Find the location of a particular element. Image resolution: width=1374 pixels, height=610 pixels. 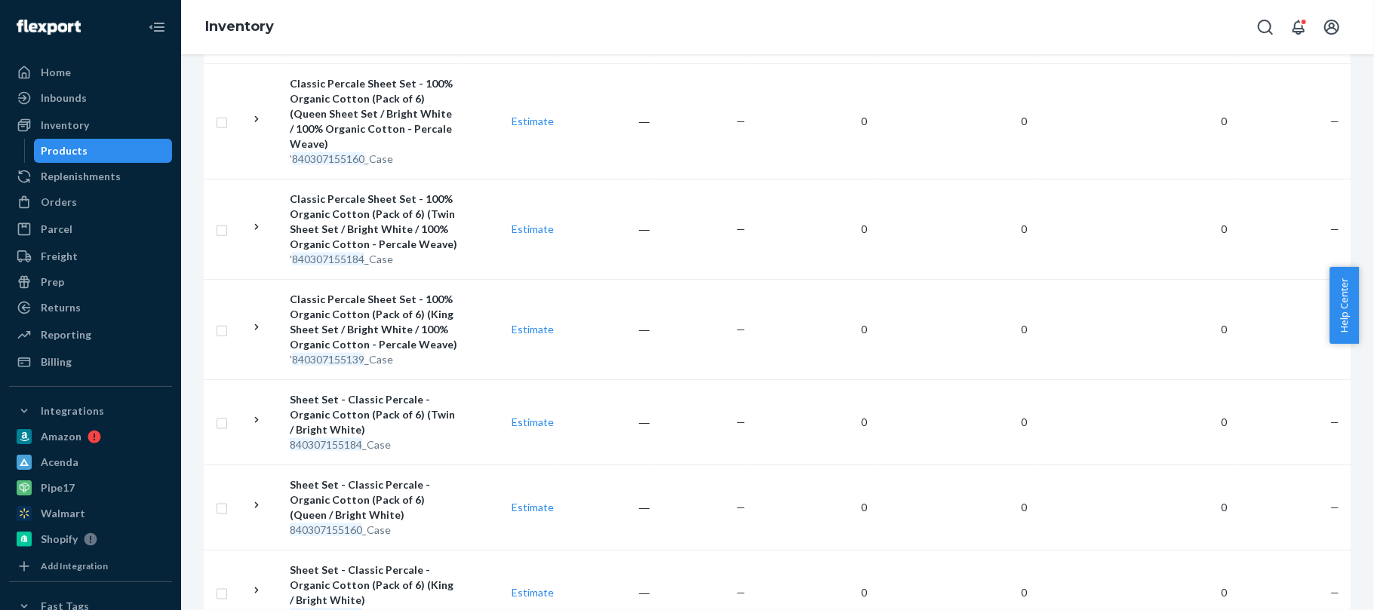

a: Replenishments is located at coordinates (91, 177).